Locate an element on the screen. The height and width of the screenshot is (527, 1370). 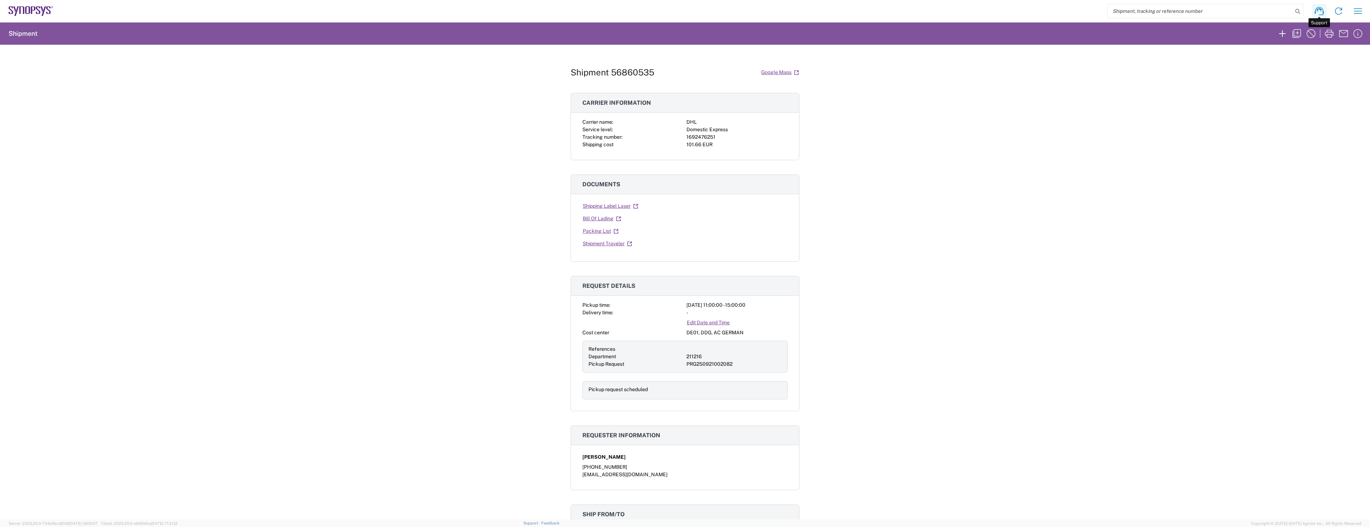
span: Pickup time: is located at coordinates (597, 305).